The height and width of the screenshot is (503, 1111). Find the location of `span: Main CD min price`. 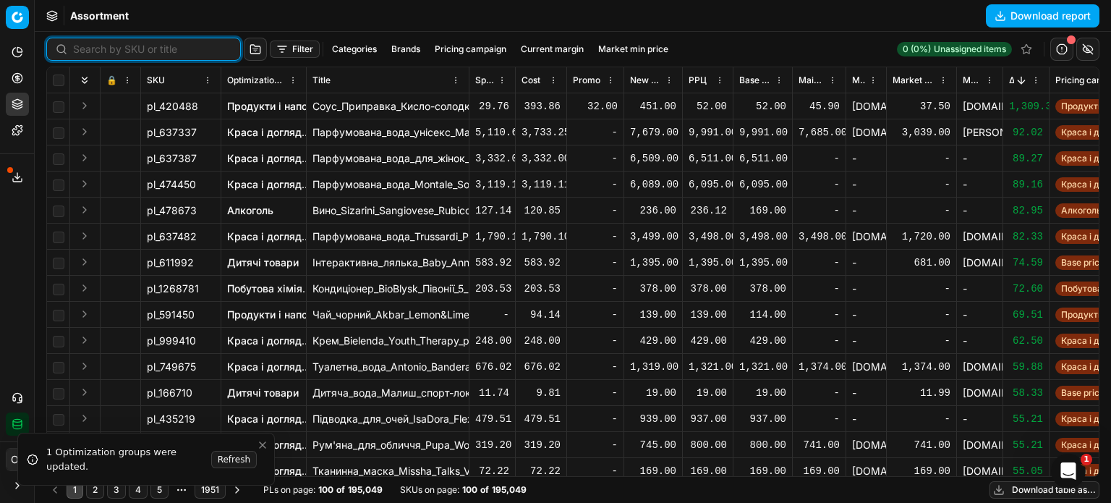

span: Main CD min price is located at coordinates (812, 80).